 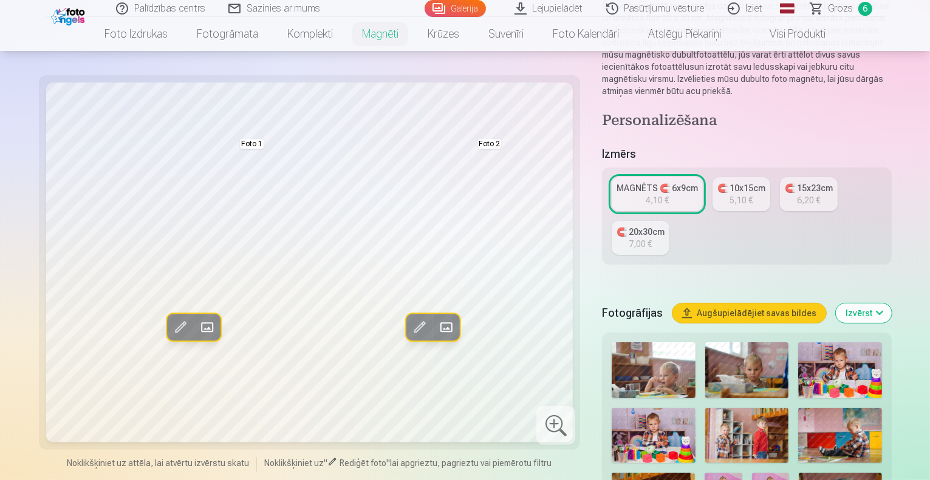 I want to click on span: lai apgrieztu, pagrieztu vai piemērotu filtru, so click(x=471, y=463).